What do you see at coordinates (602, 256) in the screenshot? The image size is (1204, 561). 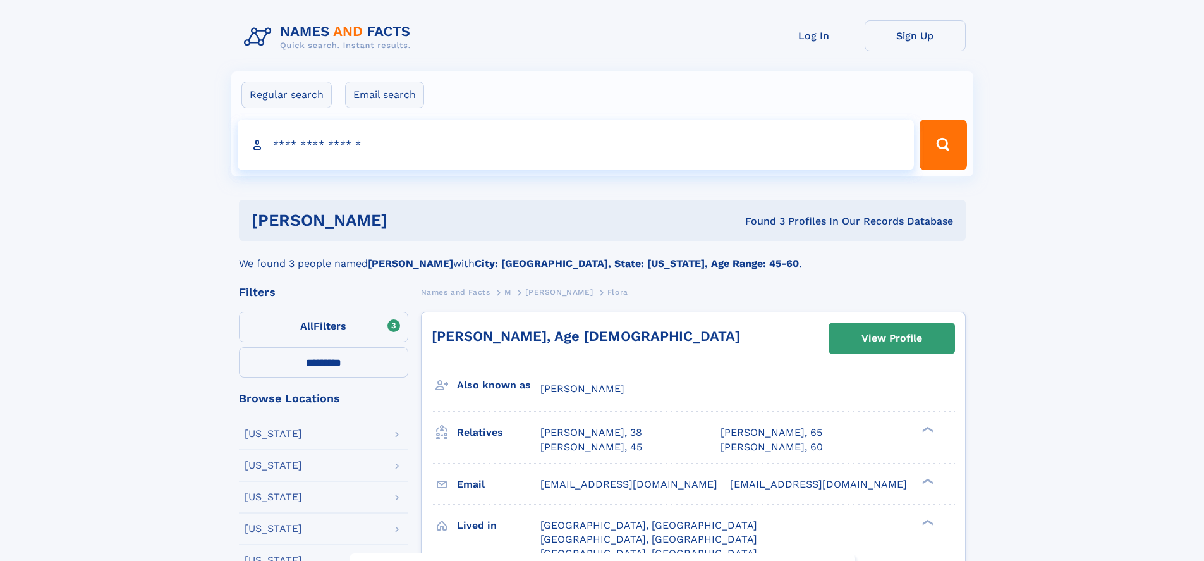 I see `div: We found 3 people named with .` at bounding box center [602, 256].